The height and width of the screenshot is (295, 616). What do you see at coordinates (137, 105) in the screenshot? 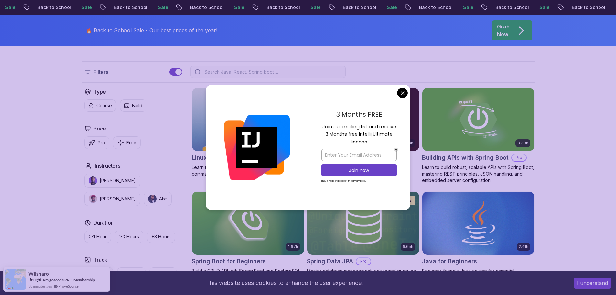
I see `p: Build` at bounding box center [137, 105].